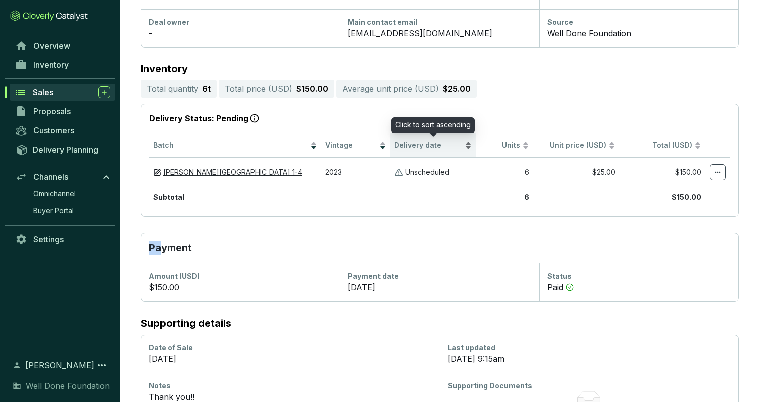 The width and height of the screenshot is (759, 402). I want to click on p: Delivery Status: Pending, so click(440, 119).